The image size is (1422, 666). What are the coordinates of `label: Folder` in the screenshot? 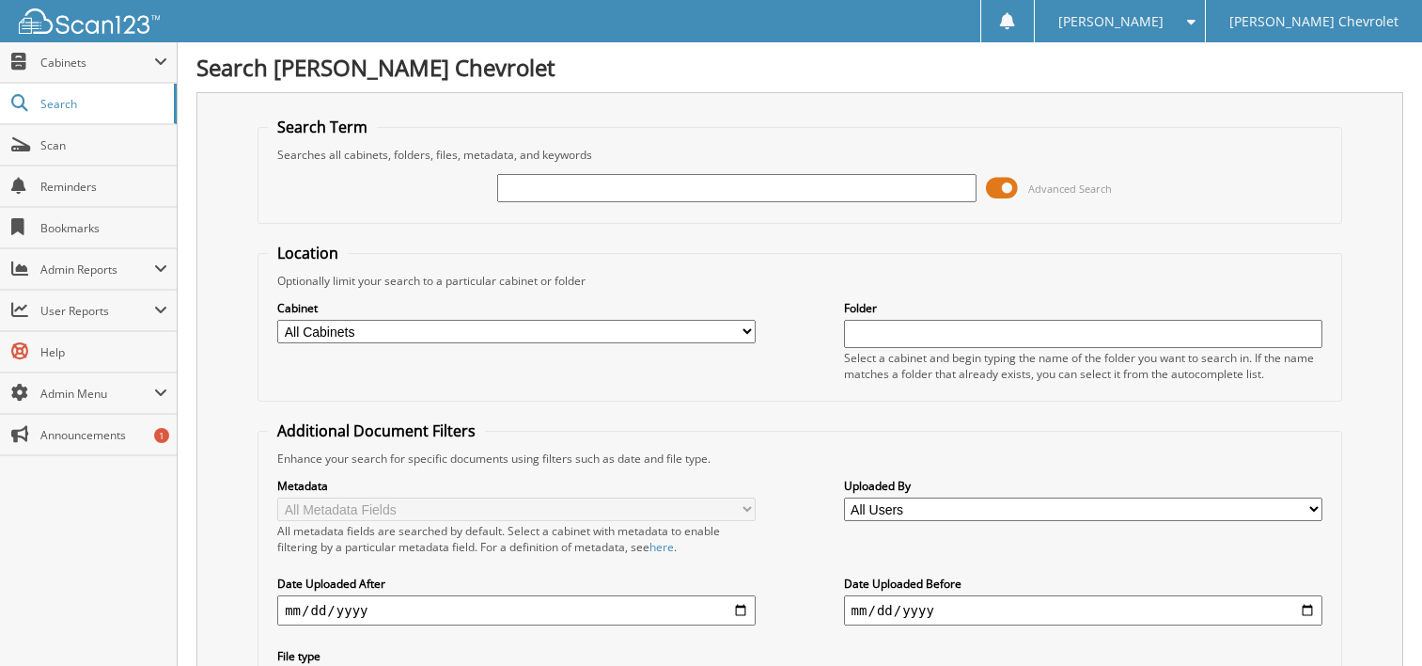 It's located at (1083, 307).